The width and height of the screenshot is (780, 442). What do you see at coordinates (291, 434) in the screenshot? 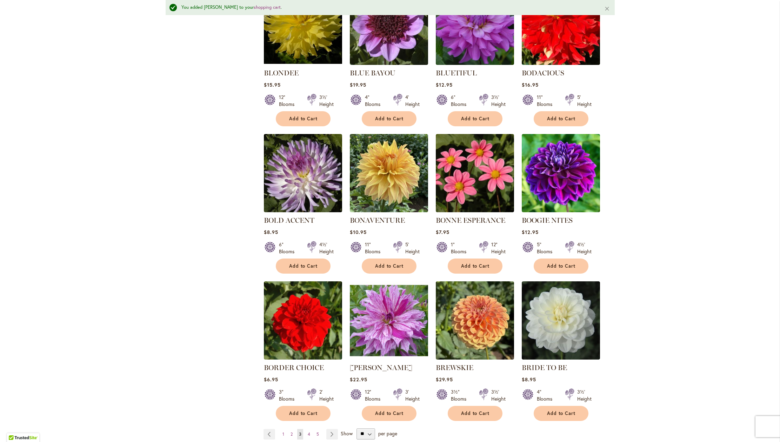
I see `a: 2` at bounding box center [291, 434].